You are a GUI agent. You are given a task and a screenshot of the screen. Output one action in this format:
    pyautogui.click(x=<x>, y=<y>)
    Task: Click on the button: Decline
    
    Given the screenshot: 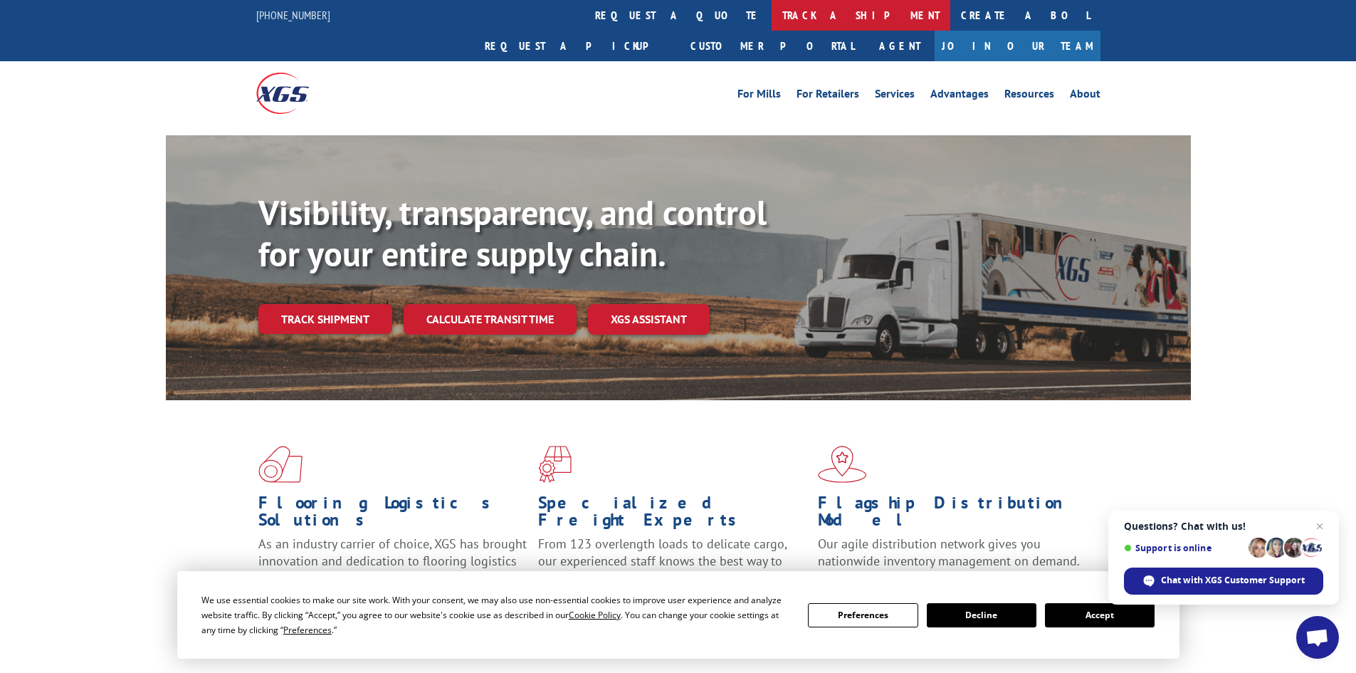 What is the action you would take?
    pyautogui.click(x=982, y=615)
    